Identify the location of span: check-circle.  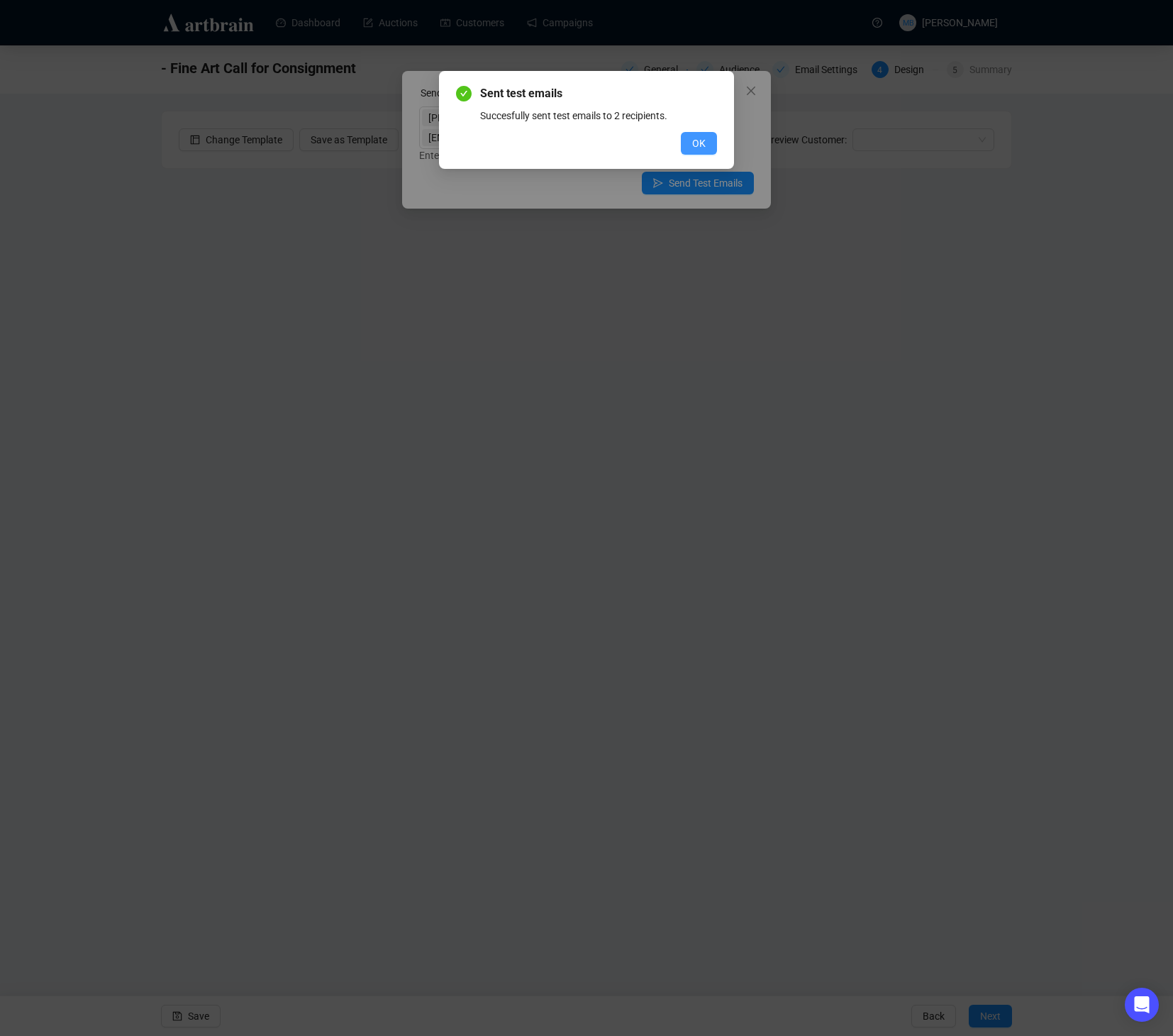
(464, 93).